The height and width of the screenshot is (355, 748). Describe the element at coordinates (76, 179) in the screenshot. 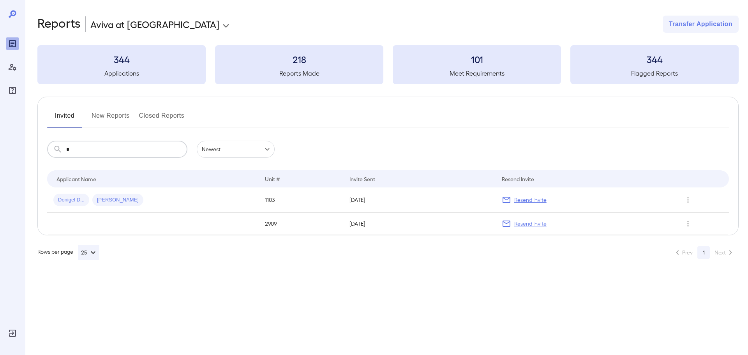

I see `div: Applicant Name` at that location.